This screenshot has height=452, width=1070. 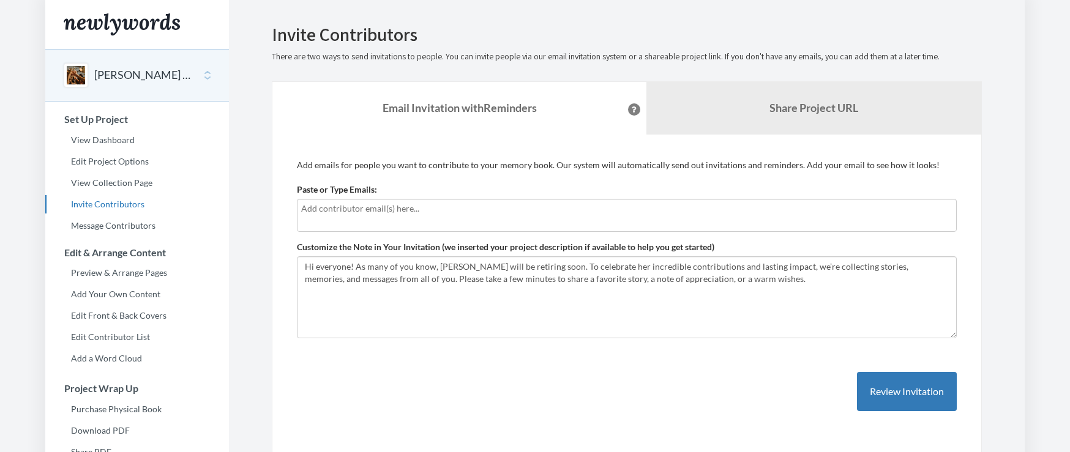 I want to click on a: Download PDF, so click(x=137, y=431).